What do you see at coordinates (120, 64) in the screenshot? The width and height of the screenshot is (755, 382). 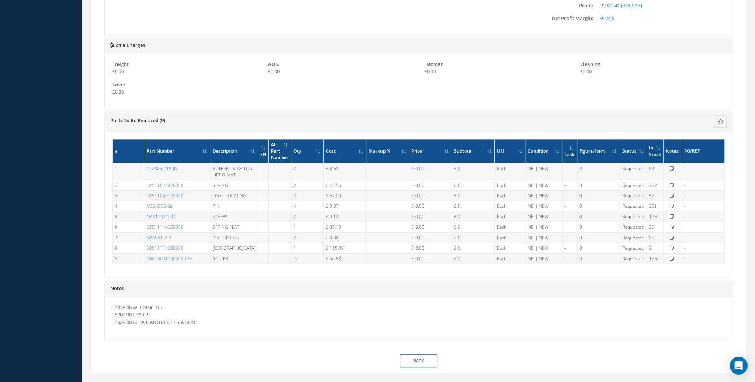 I see `label: Freight` at bounding box center [120, 64].